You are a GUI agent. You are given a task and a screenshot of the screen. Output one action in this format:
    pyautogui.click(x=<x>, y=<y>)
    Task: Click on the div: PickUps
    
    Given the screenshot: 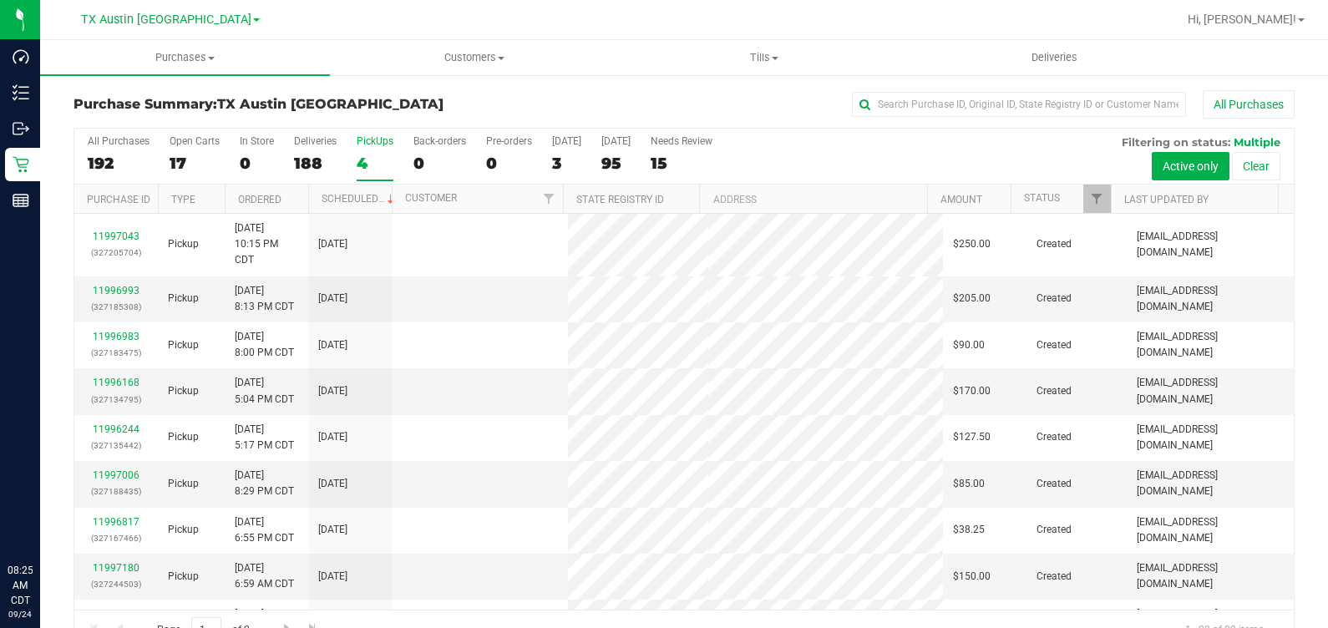 What is the action you would take?
    pyautogui.click(x=375, y=141)
    